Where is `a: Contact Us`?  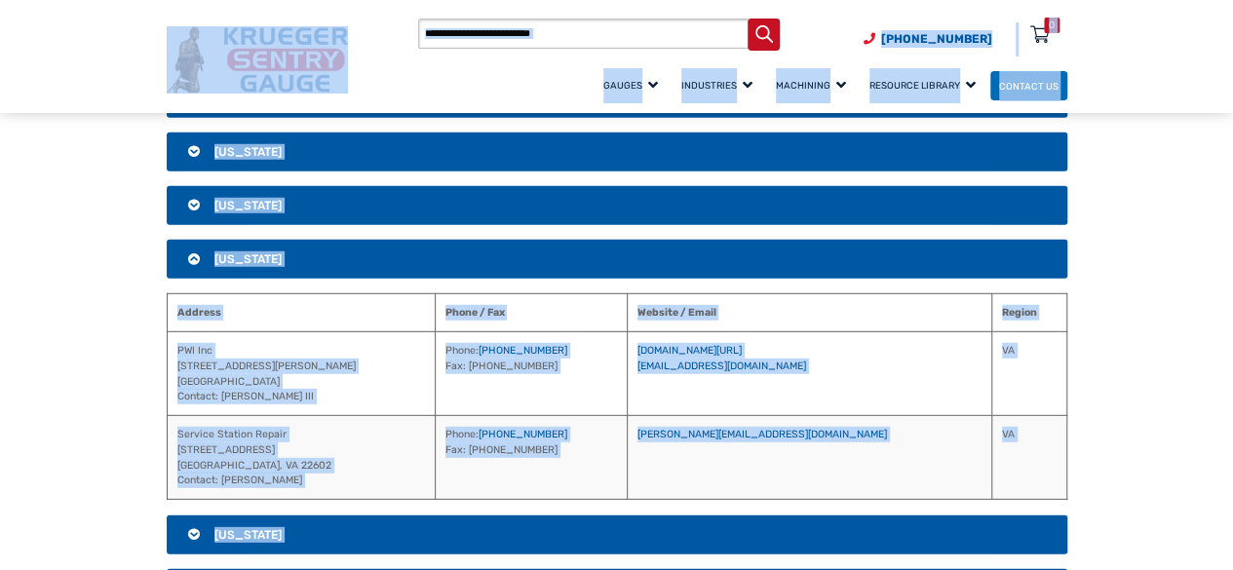
a: Contact Us is located at coordinates (1028, 86).